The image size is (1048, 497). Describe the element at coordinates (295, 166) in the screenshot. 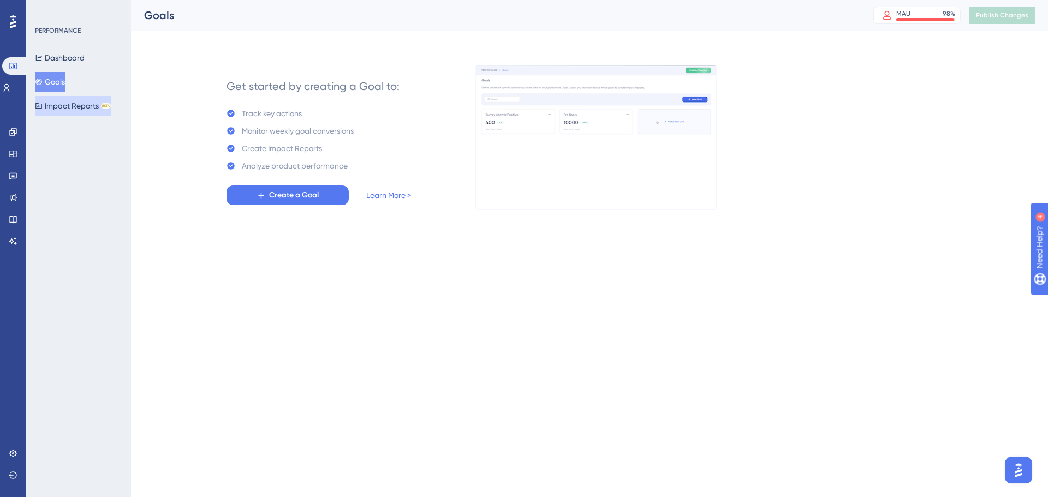

I see `div: Analyze product performance` at that location.